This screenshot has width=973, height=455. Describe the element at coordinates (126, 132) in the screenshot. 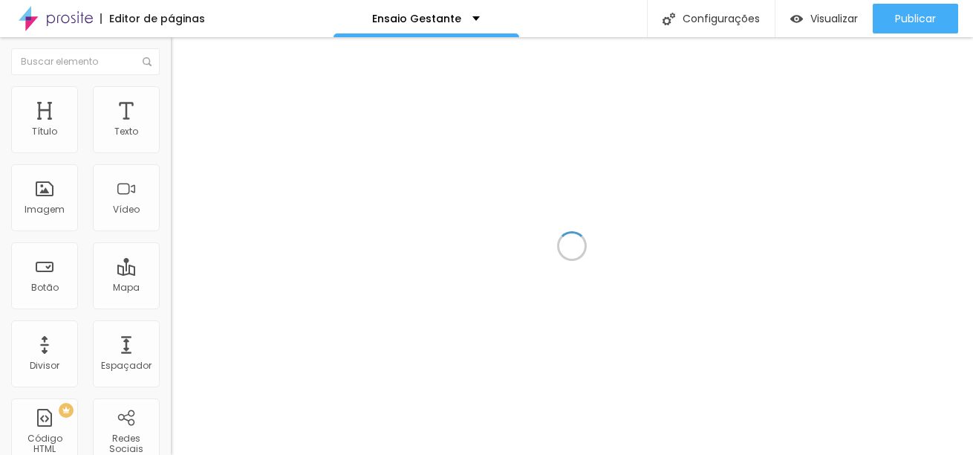

I see `div: Texto` at that location.